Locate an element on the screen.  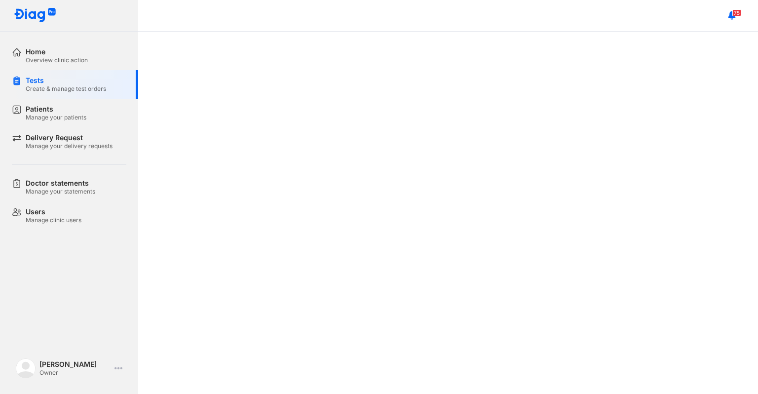
div: Manage clinic users is located at coordinates (53, 220).